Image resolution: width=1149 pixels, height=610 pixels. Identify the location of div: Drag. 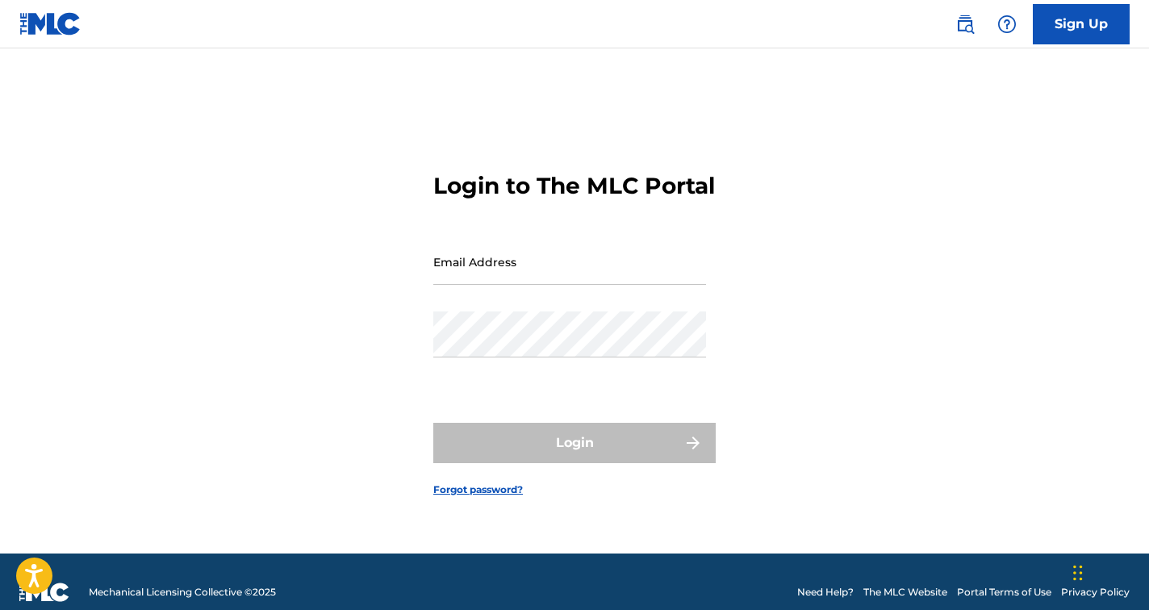
(1078, 573).